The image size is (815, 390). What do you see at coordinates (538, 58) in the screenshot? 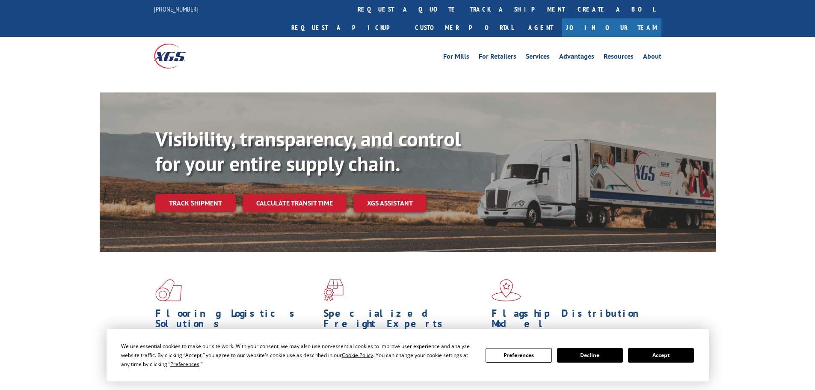
I see `a: Services` at bounding box center [538, 58].